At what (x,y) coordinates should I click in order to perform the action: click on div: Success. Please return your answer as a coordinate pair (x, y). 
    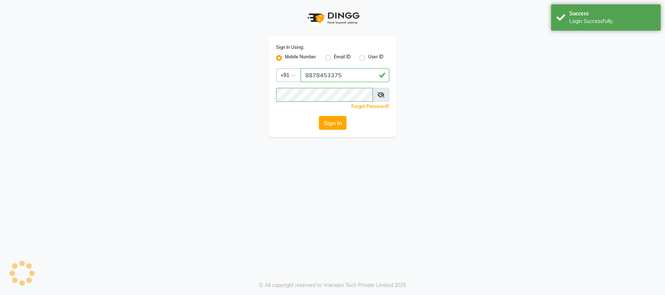
    Looking at the image, I should click on (612, 14).